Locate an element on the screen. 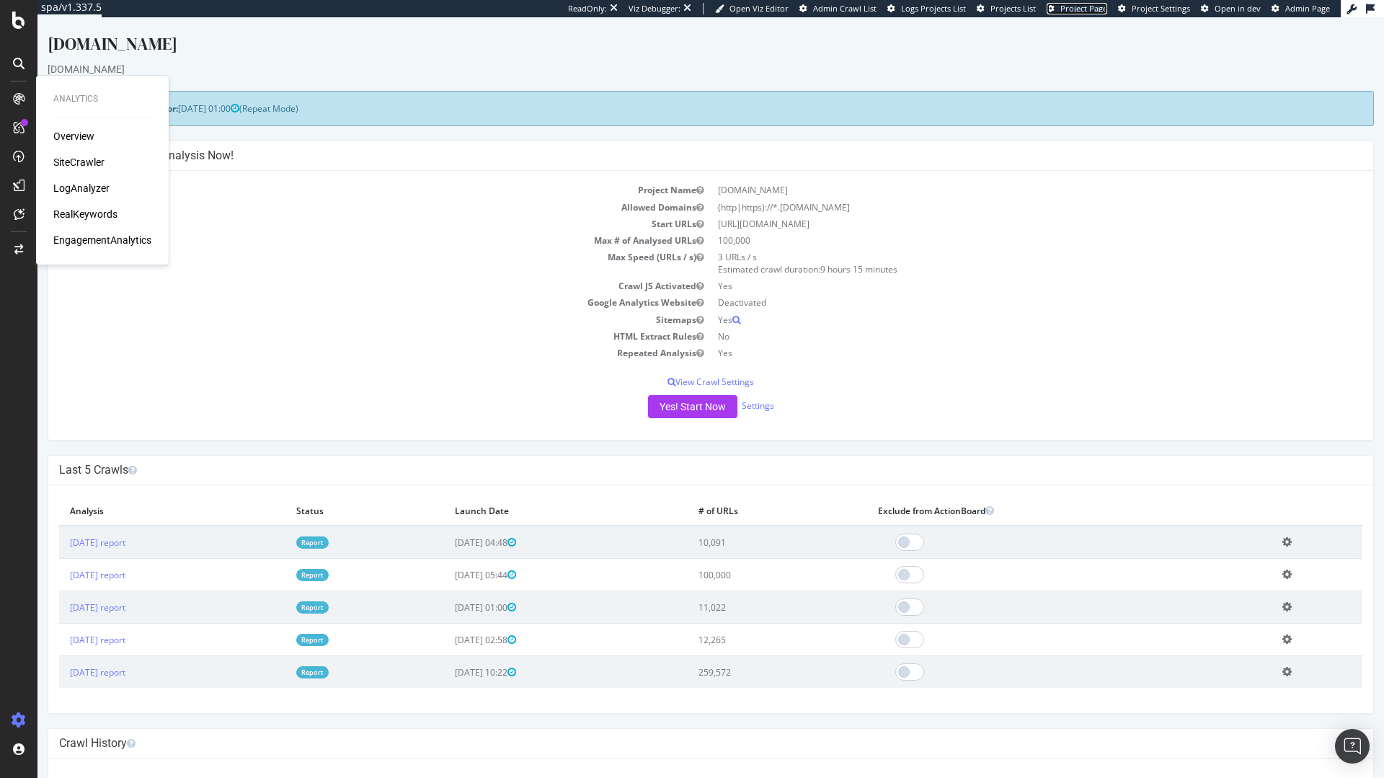 Image resolution: width=1384 pixels, height=778 pixels. td: 11,022 is located at coordinates (739, 589).